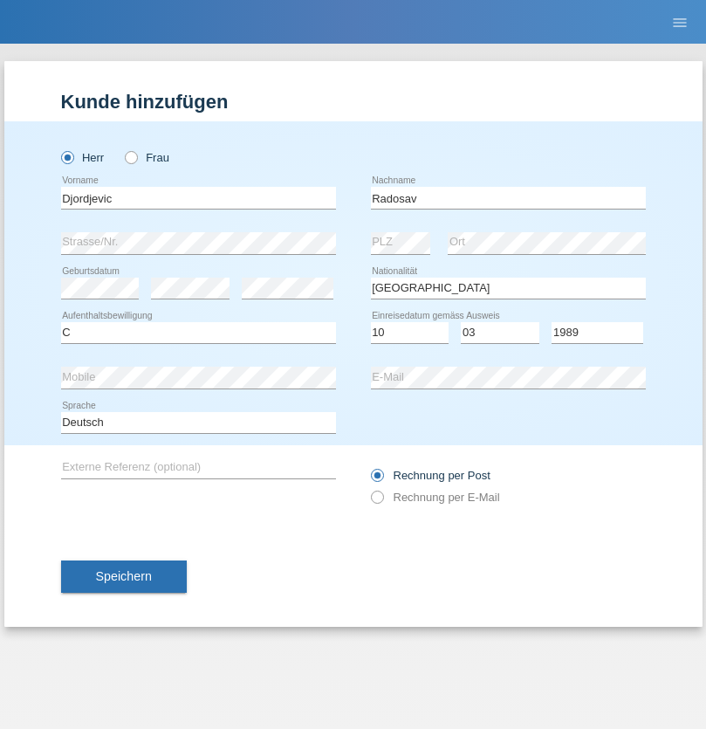  I want to click on input: Rechnung per Post, so click(376, 479).